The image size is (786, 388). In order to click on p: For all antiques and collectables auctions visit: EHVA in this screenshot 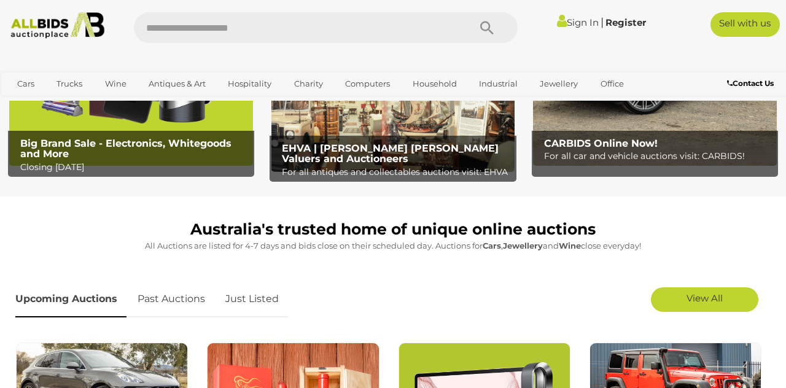, I will do `click(396, 172)`.